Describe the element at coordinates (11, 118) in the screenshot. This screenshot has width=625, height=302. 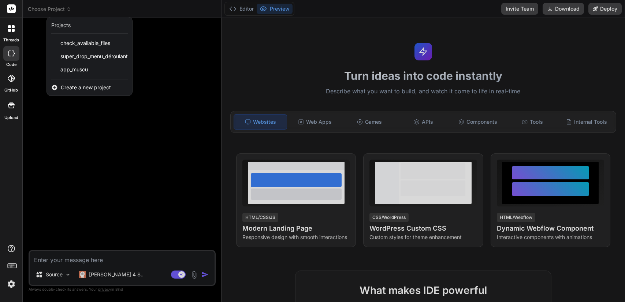
I see `label: Upload` at that location.